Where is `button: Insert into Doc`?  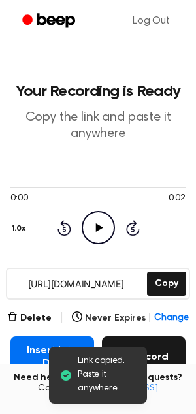 button: Insert into Doc is located at coordinates (52, 357).